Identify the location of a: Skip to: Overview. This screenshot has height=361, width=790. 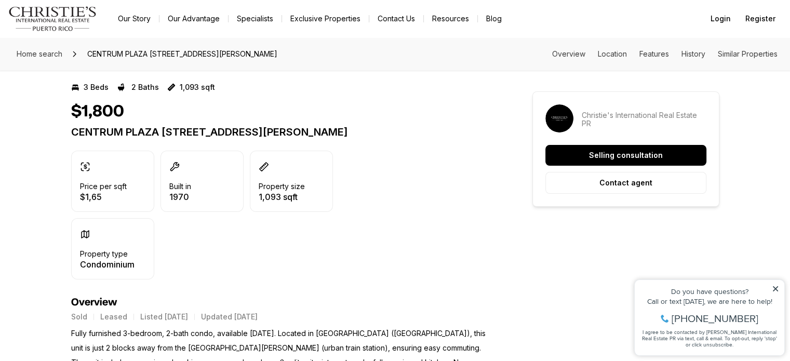
(569, 53).